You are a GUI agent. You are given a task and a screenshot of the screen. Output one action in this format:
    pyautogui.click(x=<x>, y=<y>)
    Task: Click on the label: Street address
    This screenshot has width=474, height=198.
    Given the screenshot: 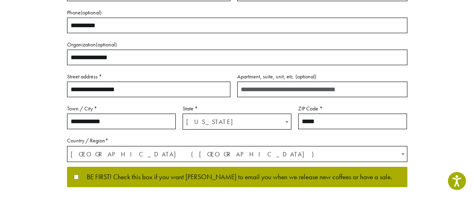 What is the action you would take?
    pyautogui.click(x=148, y=77)
    